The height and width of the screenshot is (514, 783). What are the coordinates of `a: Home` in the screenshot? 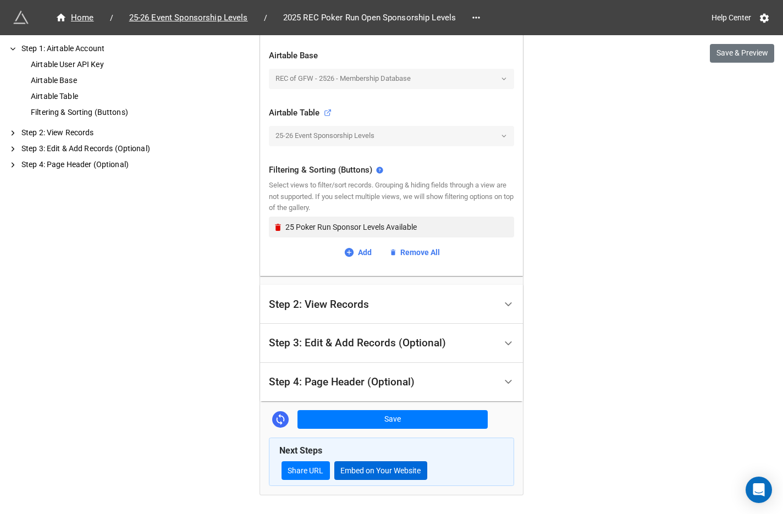 It's located at (75, 18).